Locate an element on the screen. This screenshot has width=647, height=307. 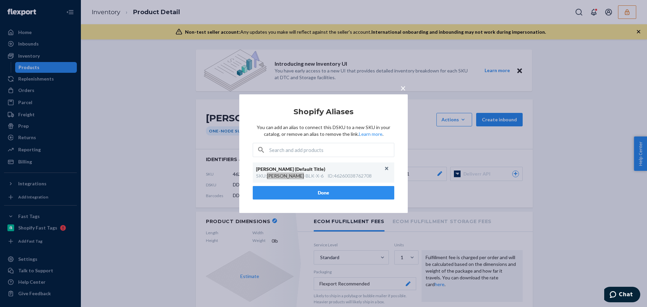
button: Unlink is located at coordinates (387, 168).